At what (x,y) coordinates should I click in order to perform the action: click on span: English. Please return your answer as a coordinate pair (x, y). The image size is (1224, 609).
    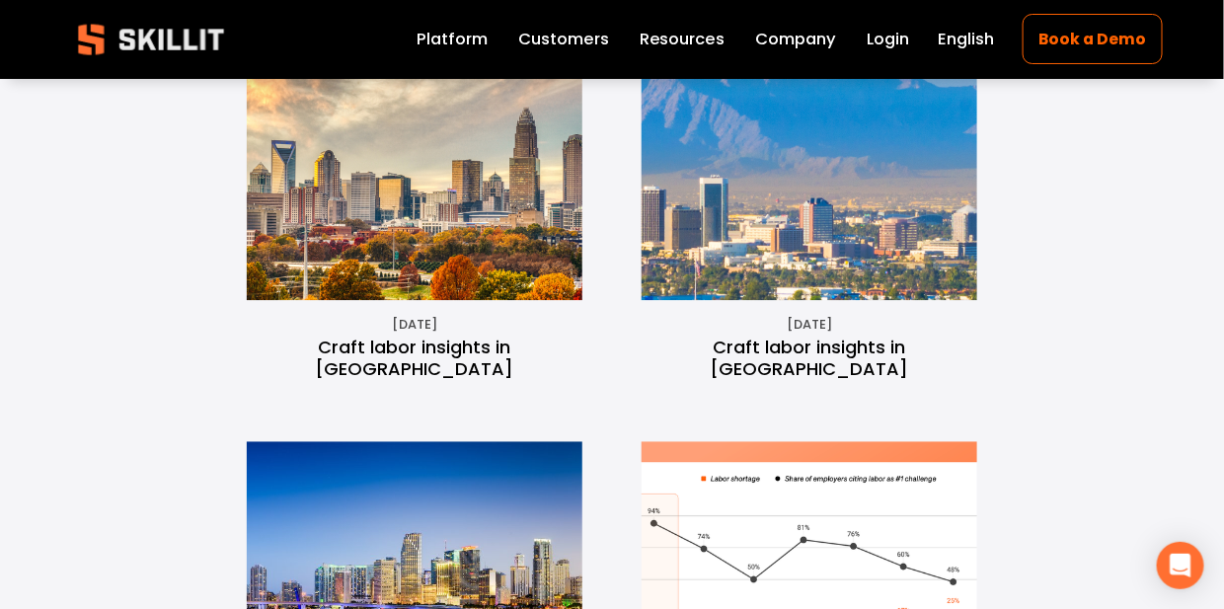
    Looking at the image, I should click on (966, 39).